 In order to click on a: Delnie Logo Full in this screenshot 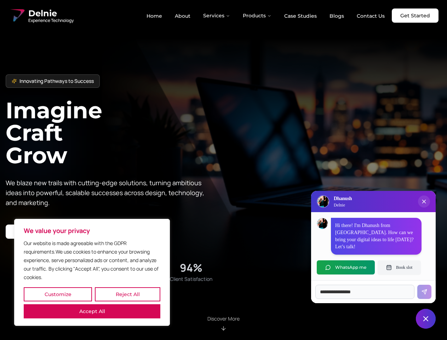, I will do `click(41, 16)`.